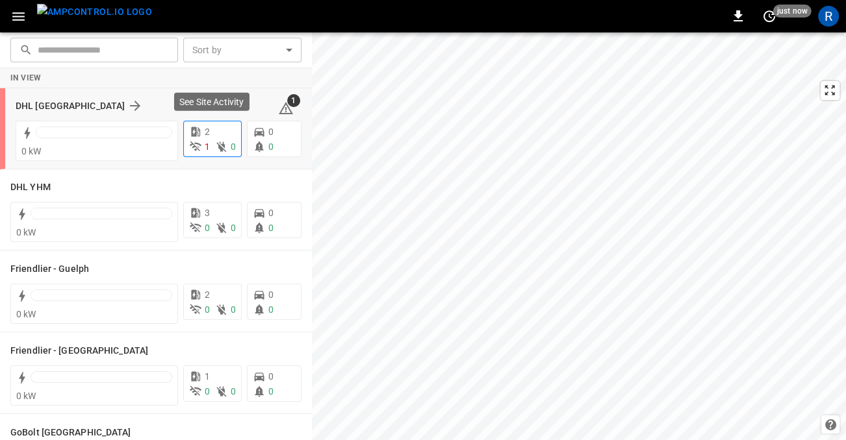 Image resolution: width=846 pixels, height=440 pixels. What do you see at coordinates (79, 351) in the screenshot?
I see `h6: Friendlier - Ottawa` at bounding box center [79, 351].